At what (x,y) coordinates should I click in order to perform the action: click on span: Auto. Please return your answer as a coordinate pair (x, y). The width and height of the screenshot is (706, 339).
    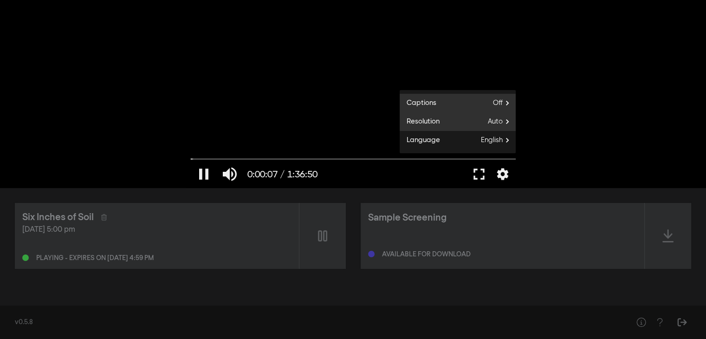
    Looking at the image, I should click on (502, 122).